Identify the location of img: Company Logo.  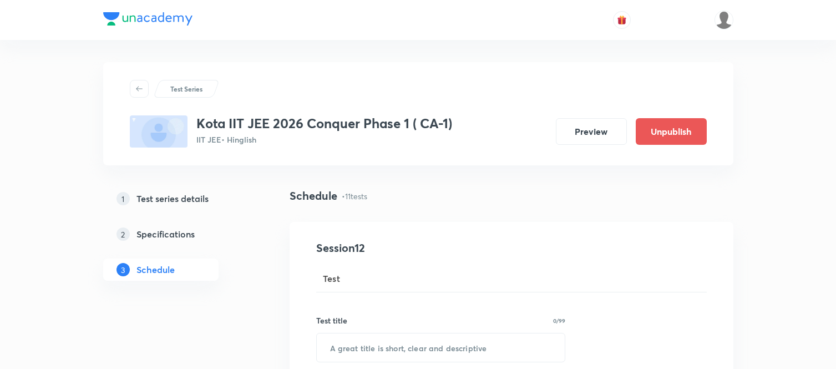
(148, 19).